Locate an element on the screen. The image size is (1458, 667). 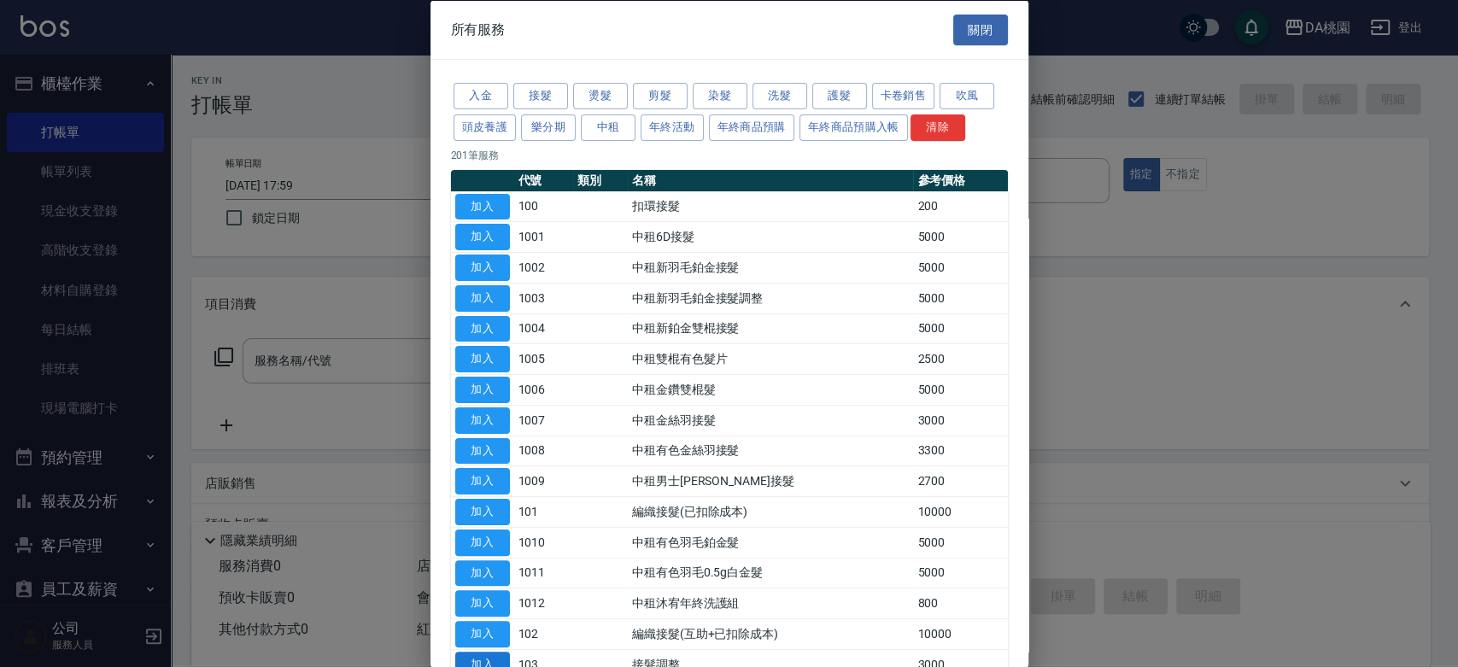
button: 洗髮 is located at coordinates (780, 96).